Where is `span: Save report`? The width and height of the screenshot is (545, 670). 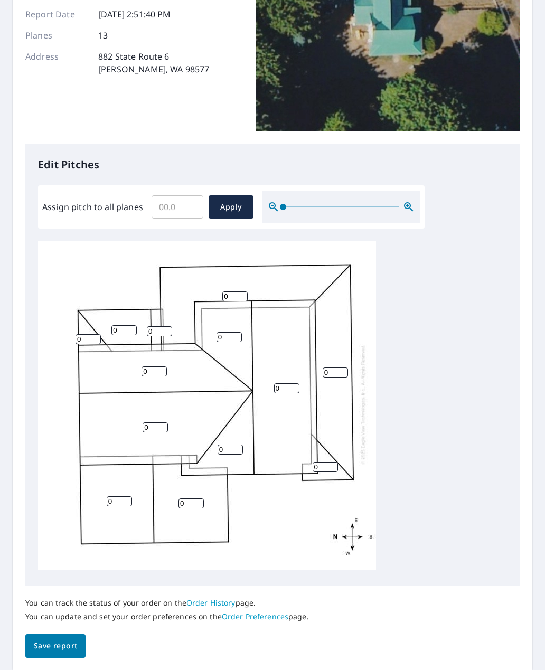 span: Save report is located at coordinates (55, 646).